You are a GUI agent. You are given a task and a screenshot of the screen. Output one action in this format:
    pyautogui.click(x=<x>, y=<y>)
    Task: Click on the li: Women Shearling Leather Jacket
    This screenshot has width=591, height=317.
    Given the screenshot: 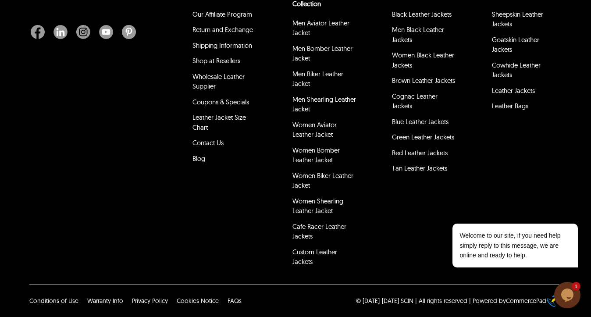 What is the action you would take?
    pyautogui.click(x=324, y=208)
    